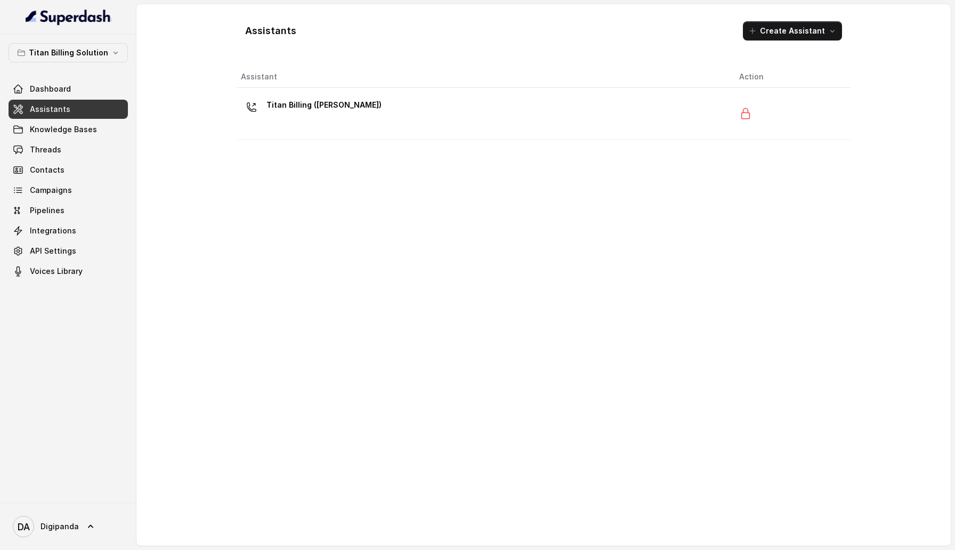 This screenshot has width=955, height=550. What do you see at coordinates (50, 109) in the screenshot?
I see `span: Assistants` at bounding box center [50, 109].